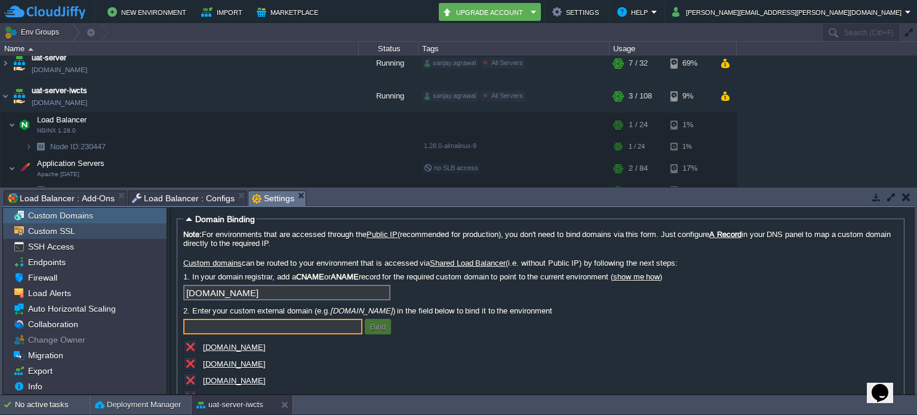 The width and height of the screenshot is (917, 415). What do you see at coordinates (47, 262) in the screenshot?
I see `span: Endpoints` at bounding box center [47, 262].